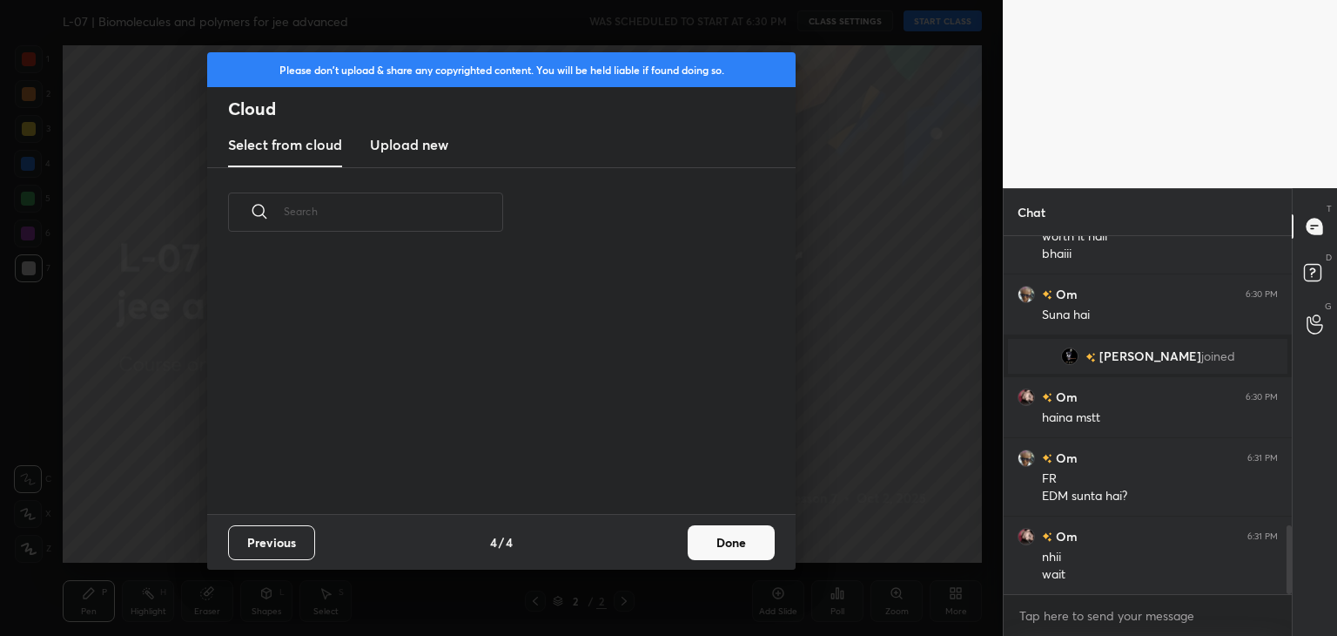  Describe the element at coordinates (394, 211) in the screenshot. I see `input: Search` at that location.